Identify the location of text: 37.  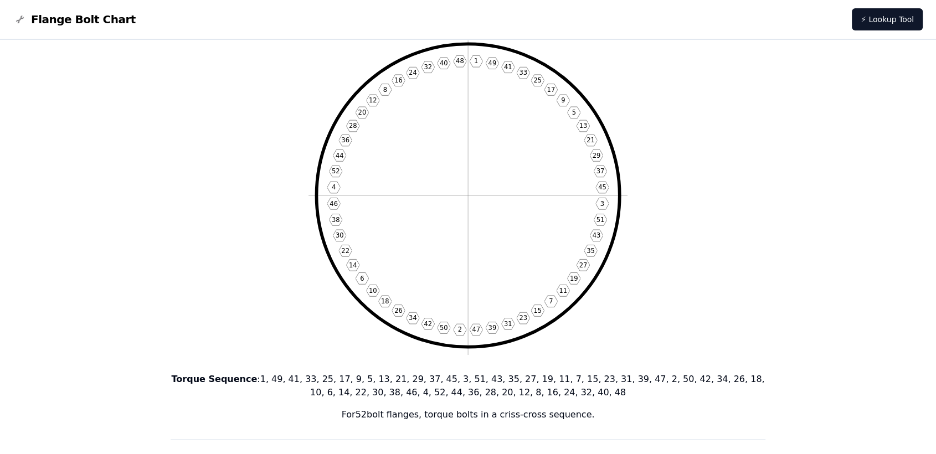
(600, 171).